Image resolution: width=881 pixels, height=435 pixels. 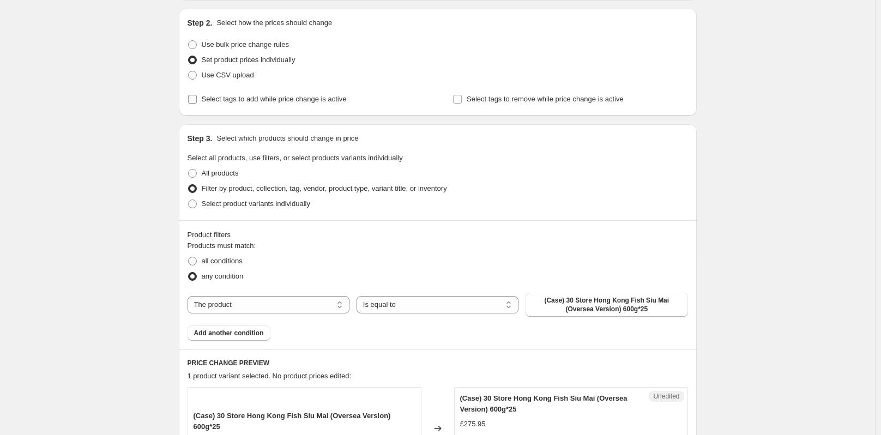 What do you see at coordinates (229, 333) in the screenshot?
I see `span: Add another condition` at bounding box center [229, 333].